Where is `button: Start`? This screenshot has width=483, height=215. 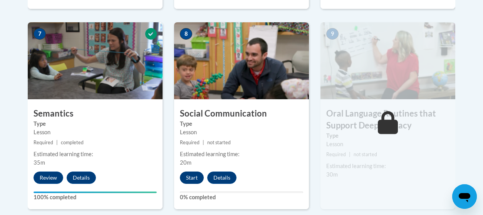
button: Start is located at coordinates (192, 178).